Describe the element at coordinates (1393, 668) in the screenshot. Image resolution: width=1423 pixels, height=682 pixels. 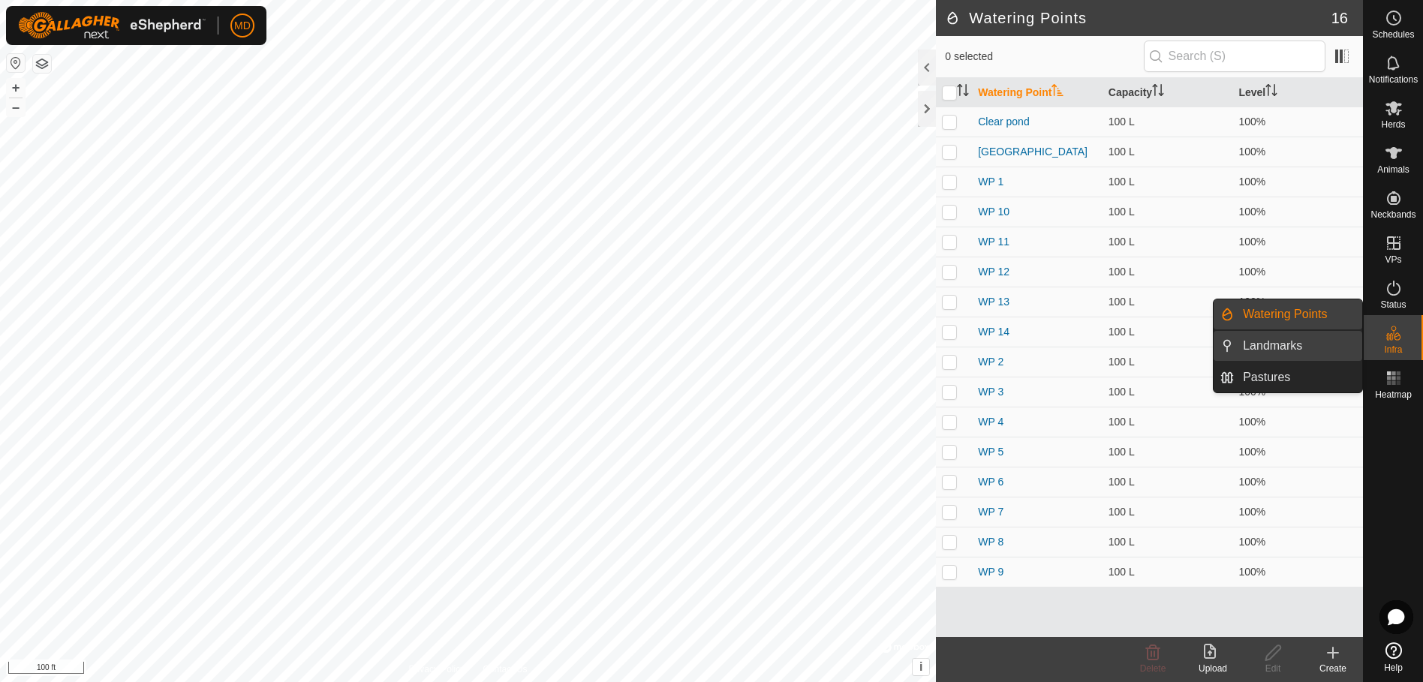
I see `span: Help` at that location.